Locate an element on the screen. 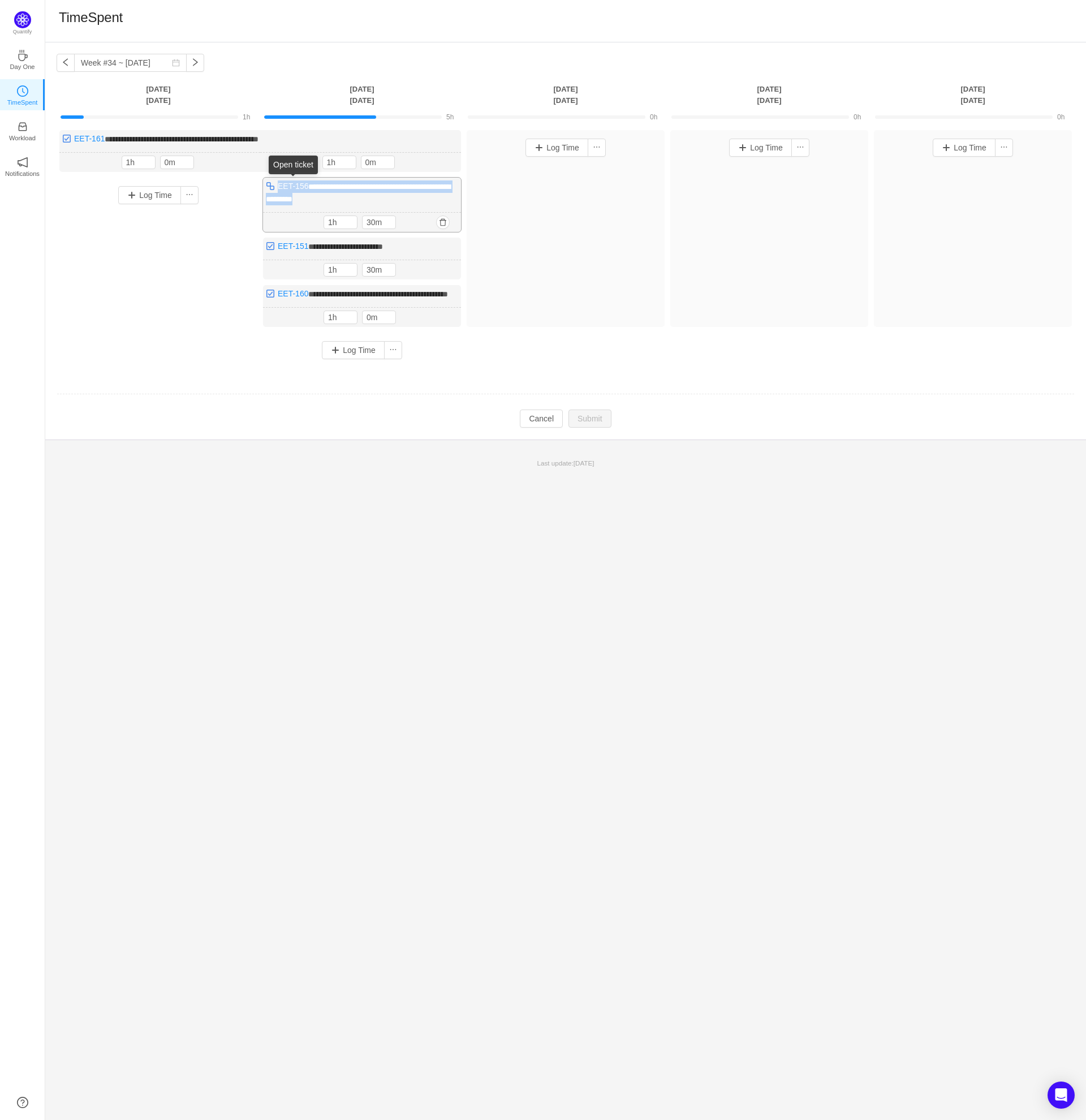 This screenshot has height=1120, width=1086. div: Open Intercom Messenger is located at coordinates (1061, 1095).